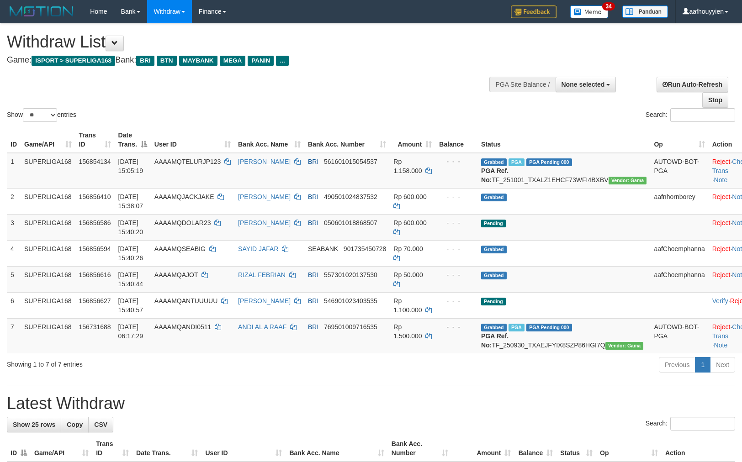 The width and height of the screenshot is (742, 462). What do you see at coordinates (167, 61) in the screenshot?
I see `span: BTN` at bounding box center [167, 61].